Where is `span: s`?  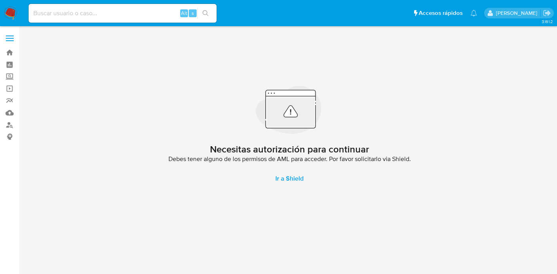
span: s is located at coordinates (193, 13).